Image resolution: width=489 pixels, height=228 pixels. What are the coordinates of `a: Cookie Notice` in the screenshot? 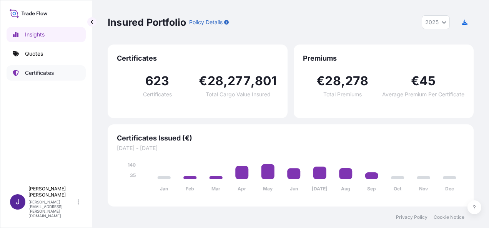 It's located at (449, 218).